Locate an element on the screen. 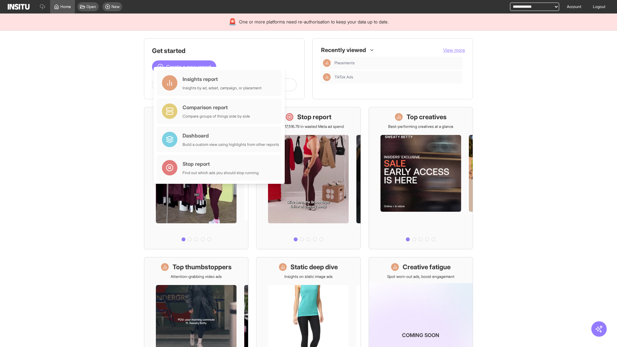 Image resolution: width=617 pixels, height=347 pixels. h1: Static deep dive is located at coordinates (314, 267).